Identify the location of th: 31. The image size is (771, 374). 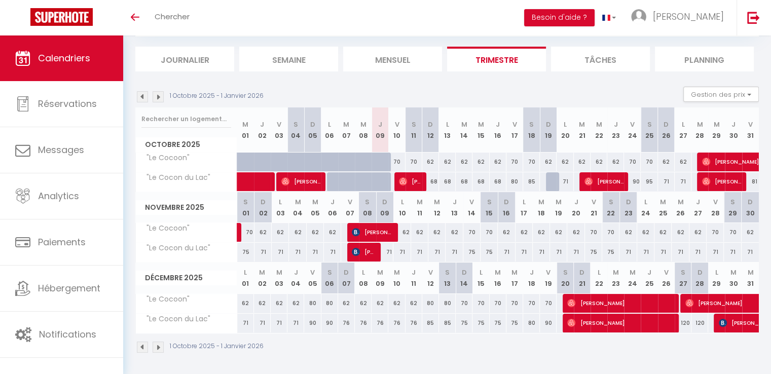
(751, 130).